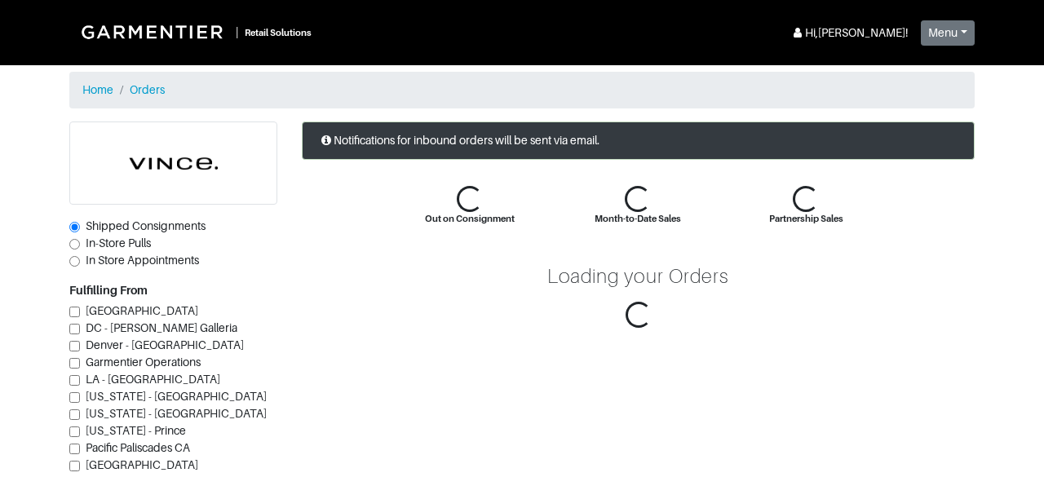 This screenshot has width=1044, height=477. What do you see at coordinates (154, 32) in the screenshot?
I see `img: Garmentier` at bounding box center [154, 32].